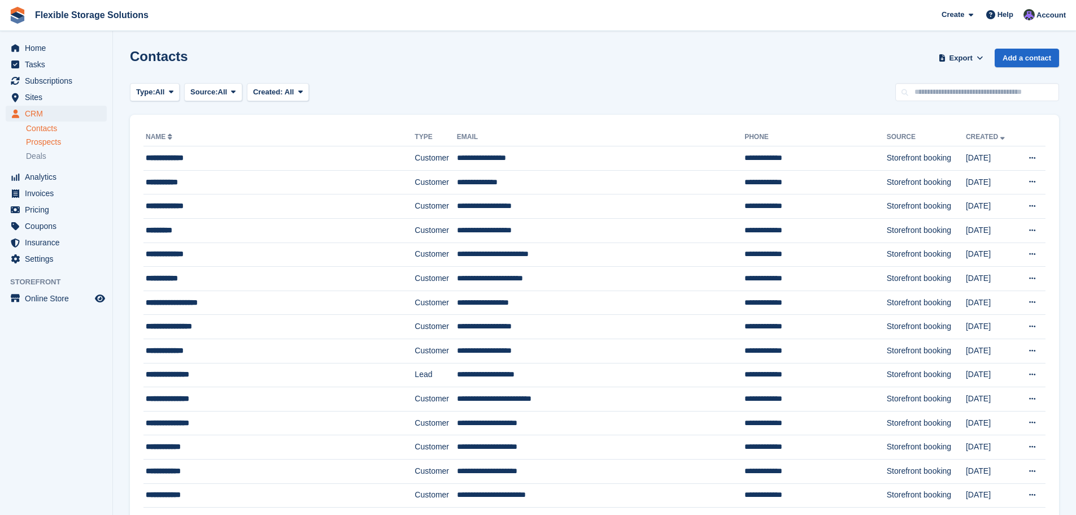  Describe the element at coordinates (59, 114) in the screenshot. I see `span: CRM` at that location.